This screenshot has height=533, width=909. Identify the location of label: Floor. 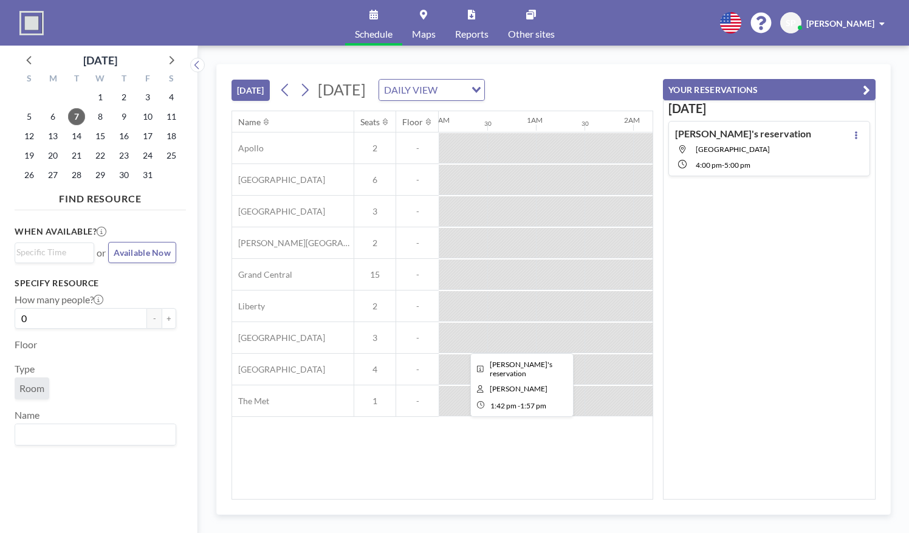
(26, 345).